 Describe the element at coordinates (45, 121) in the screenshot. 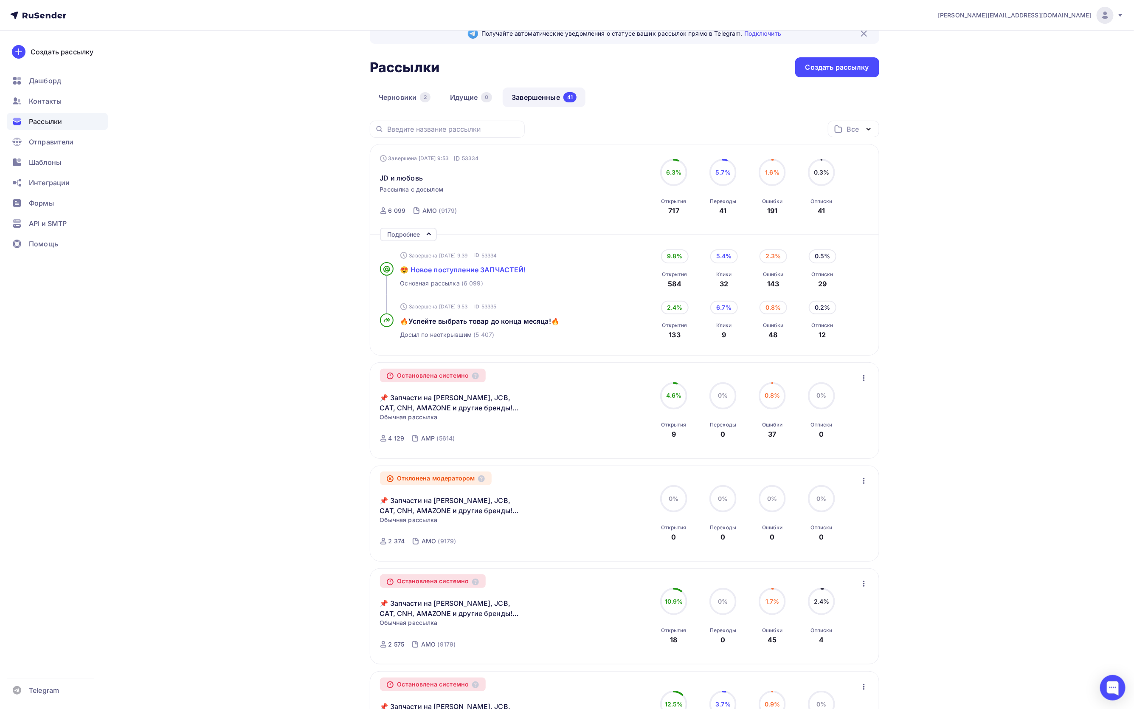

I see `span: Рассылки` at that location.